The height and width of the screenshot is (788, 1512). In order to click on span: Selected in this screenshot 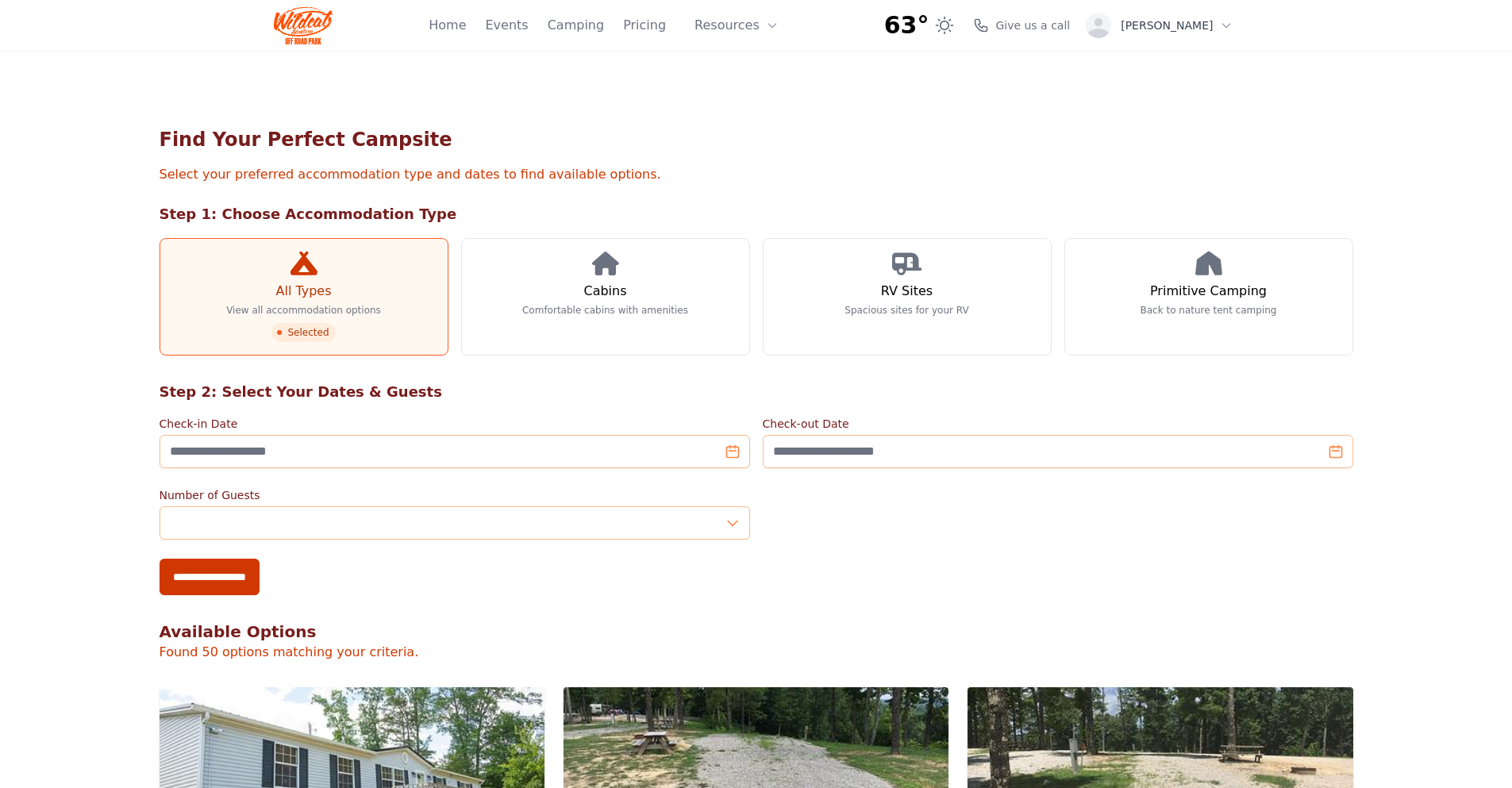, I will do `click(303, 332)`.